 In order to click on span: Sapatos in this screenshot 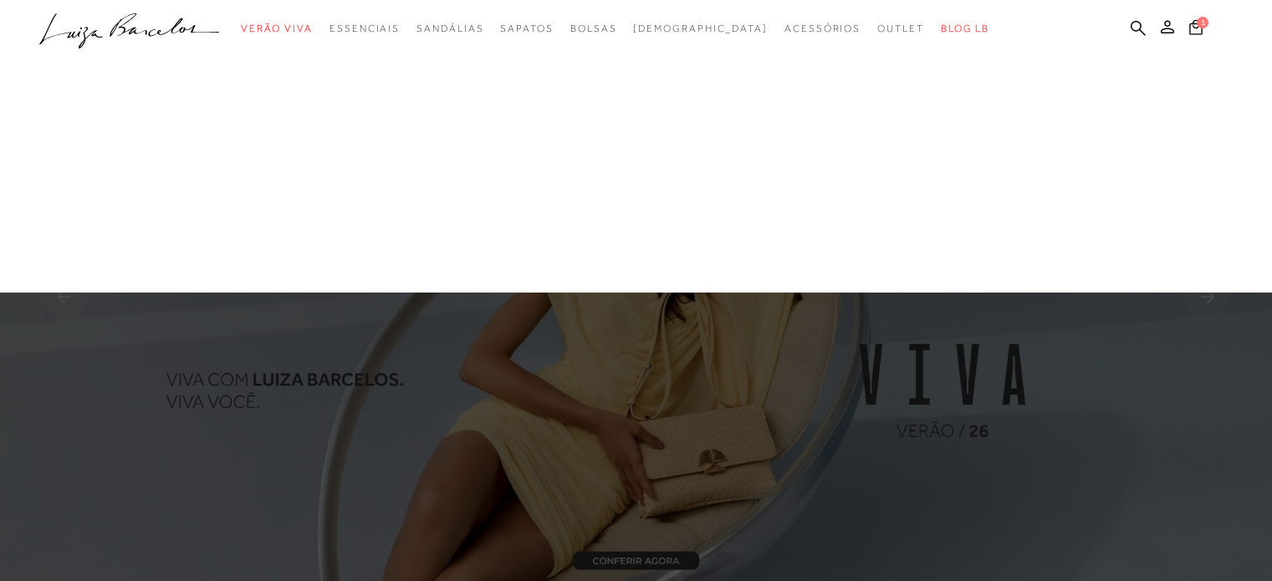, I will do `click(526, 28)`.